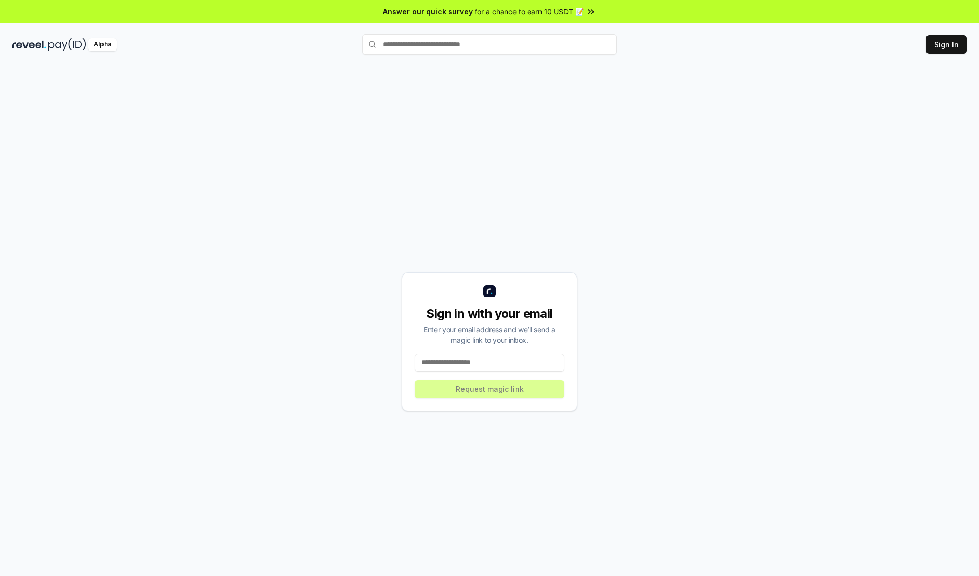 This screenshot has width=979, height=576. What do you see at coordinates (103, 44) in the screenshot?
I see `div: Alpha` at bounding box center [103, 44].